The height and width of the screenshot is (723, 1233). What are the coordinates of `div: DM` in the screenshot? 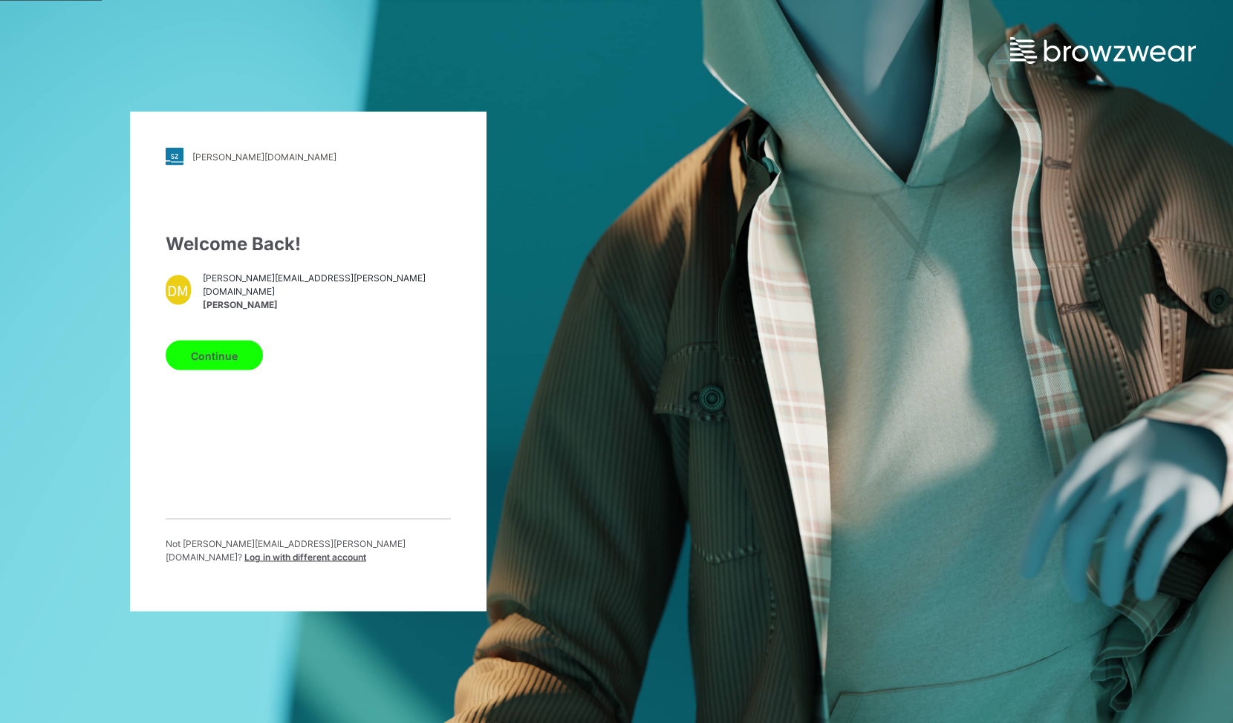 It's located at (178, 290).